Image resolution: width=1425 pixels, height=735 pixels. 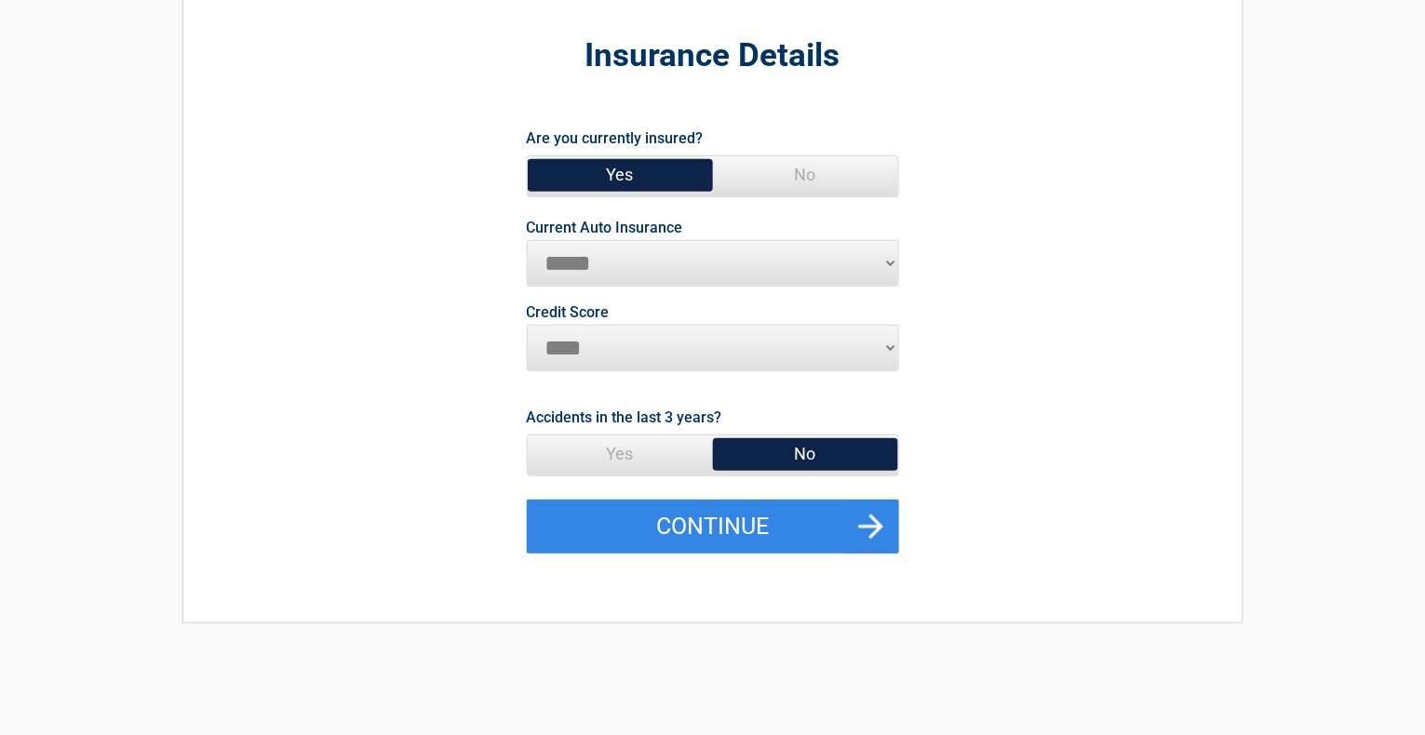 I want to click on h2: Insurance Details, so click(x=713, y=56).